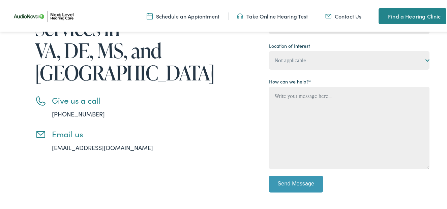 The width and height of the screenshot is (447, 209). Describe the element at coordinates (183, 15) in the screenshot. I see `a: Schedule an Appiontment` at that location.